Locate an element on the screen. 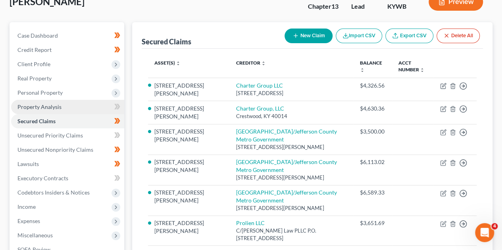 This screenshot has height=250, width=502. a: Acct Number unfold_more is located at coordinates (411, 66).